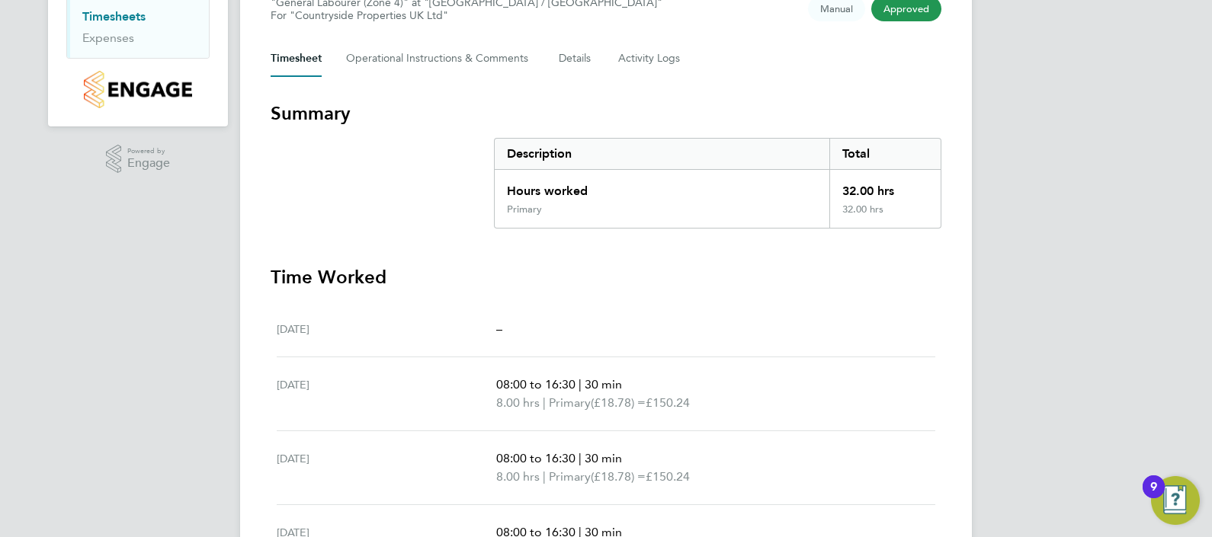  What do you see at coordinates (1153, 497) in the screenshot?
I see `div: 9` at bounding box center [1153, 497].